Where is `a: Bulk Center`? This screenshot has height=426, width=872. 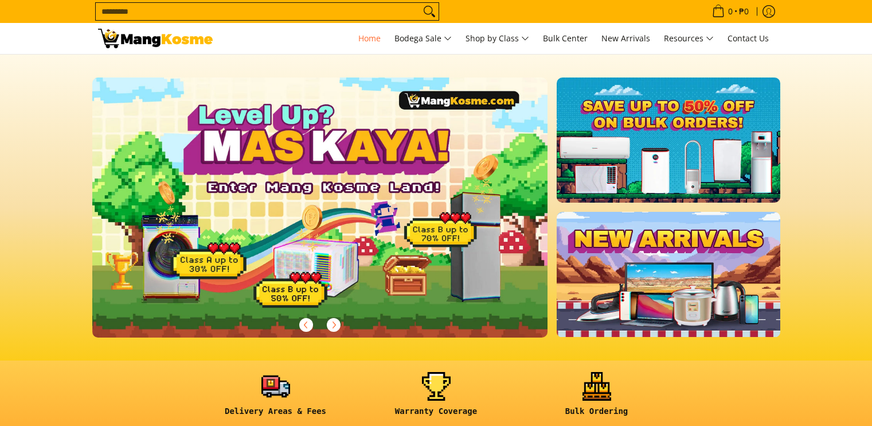 a: Bulk Center is located at coordinates (566, 38).